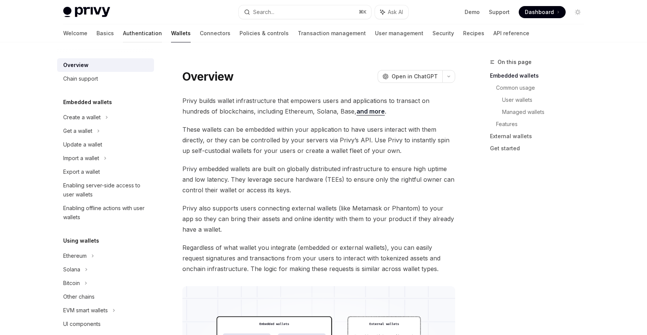 The image size is (647, 335). I want to click on div: Chain support, so click(81, 79).